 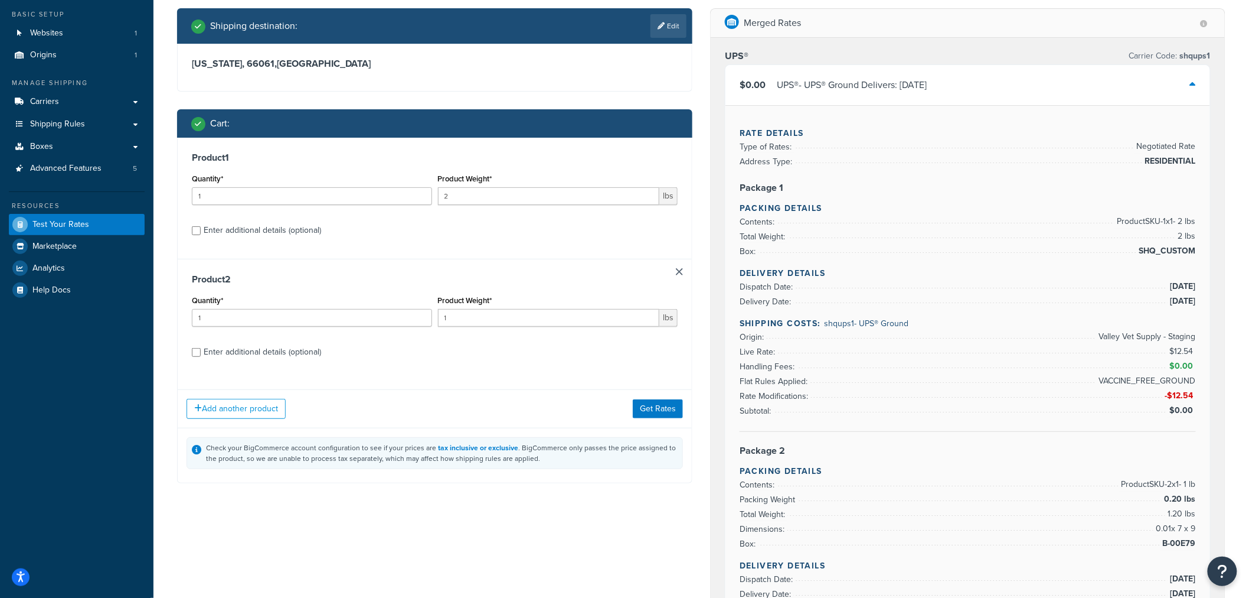 I want to click on span: Negotiated Rate, so click(x=1165, y=146).